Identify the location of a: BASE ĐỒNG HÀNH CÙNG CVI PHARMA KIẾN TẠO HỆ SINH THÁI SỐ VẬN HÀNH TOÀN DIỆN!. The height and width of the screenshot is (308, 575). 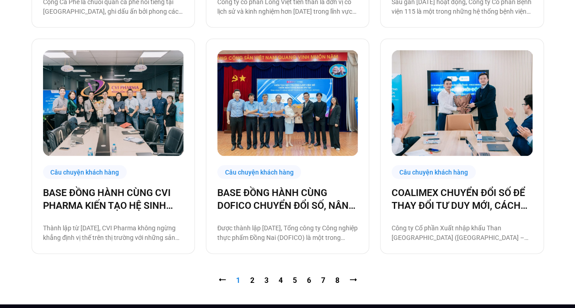
(113, 199).